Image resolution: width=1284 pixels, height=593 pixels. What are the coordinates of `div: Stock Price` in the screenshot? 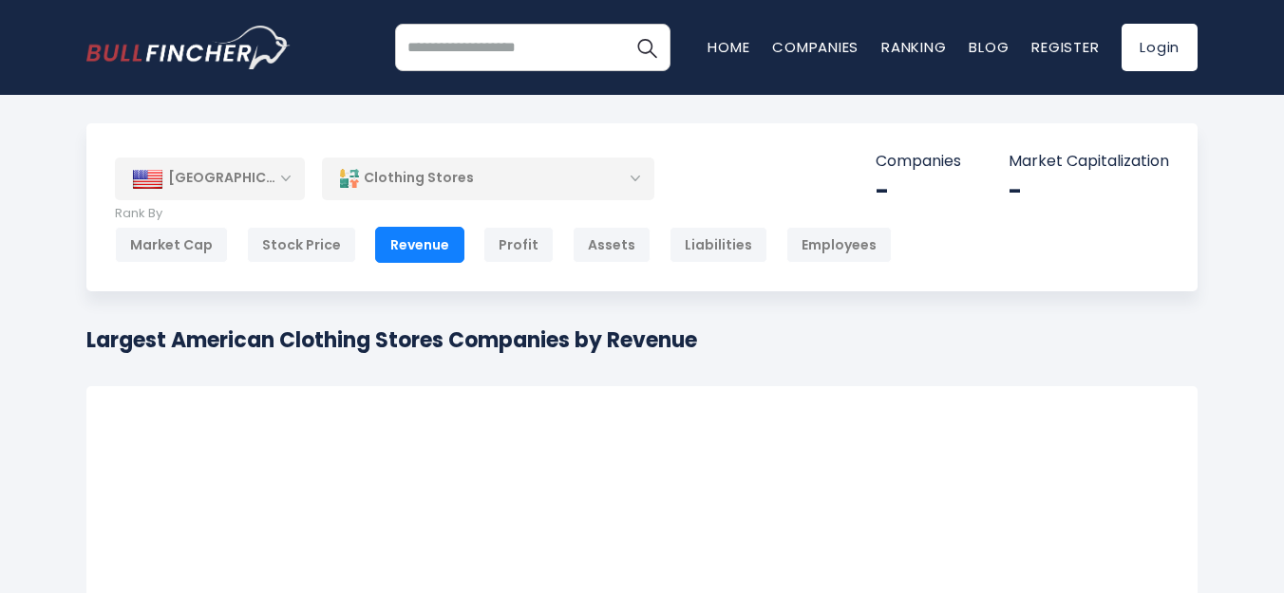 It's located at (301, 245).